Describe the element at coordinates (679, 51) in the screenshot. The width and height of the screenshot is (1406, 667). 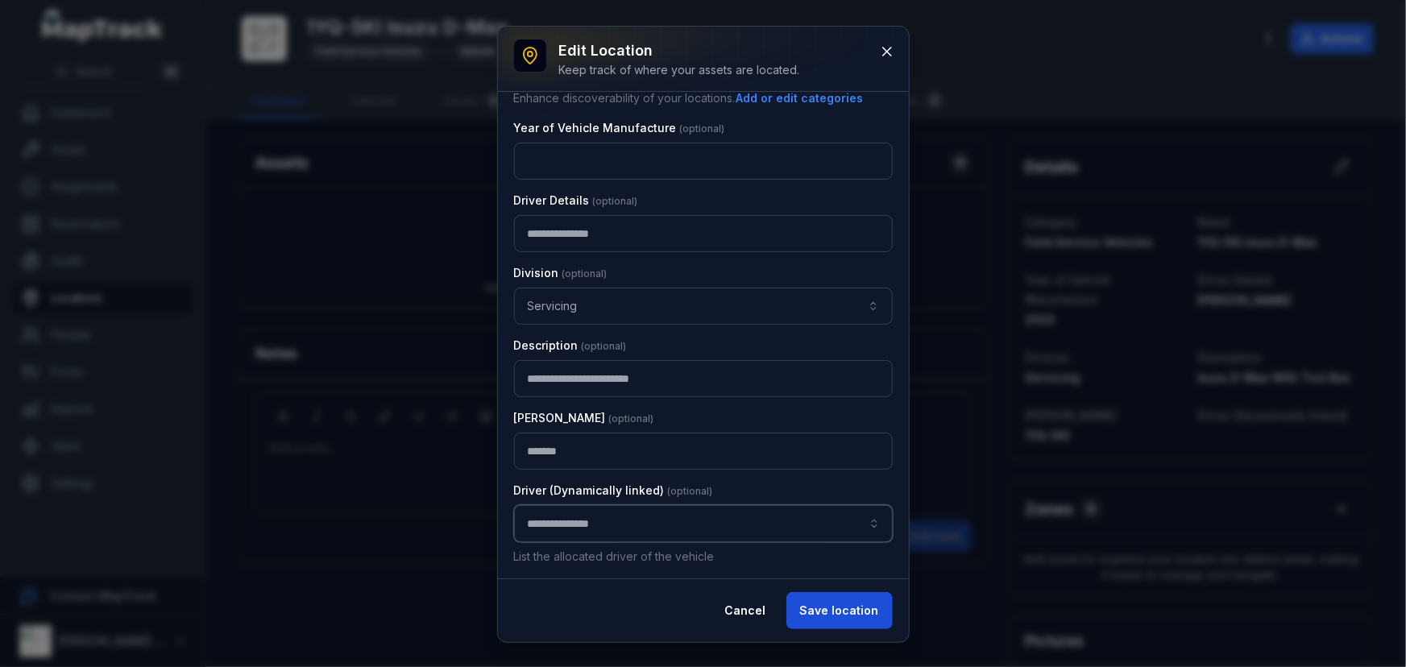
I see `h3: Edit location` at that location.